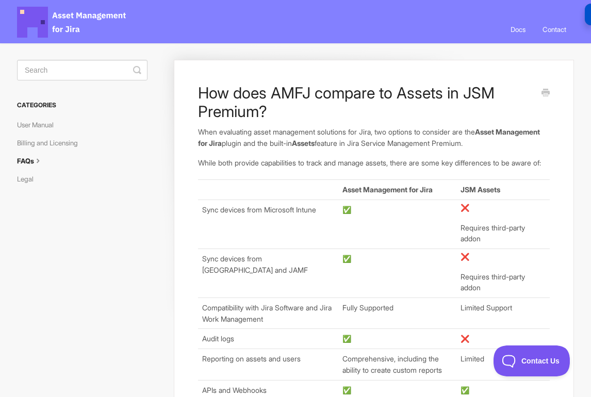  Describe the element at coordinates (366, 102) in the screenshot. I see `h1: How does AMFJ compare to Assets in JSM Premium?` at that location.